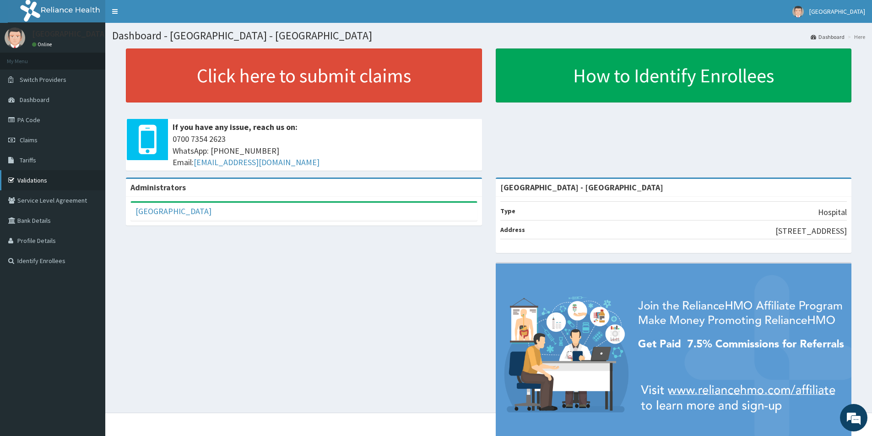  I want to click on a: Online, so click(43, 44).